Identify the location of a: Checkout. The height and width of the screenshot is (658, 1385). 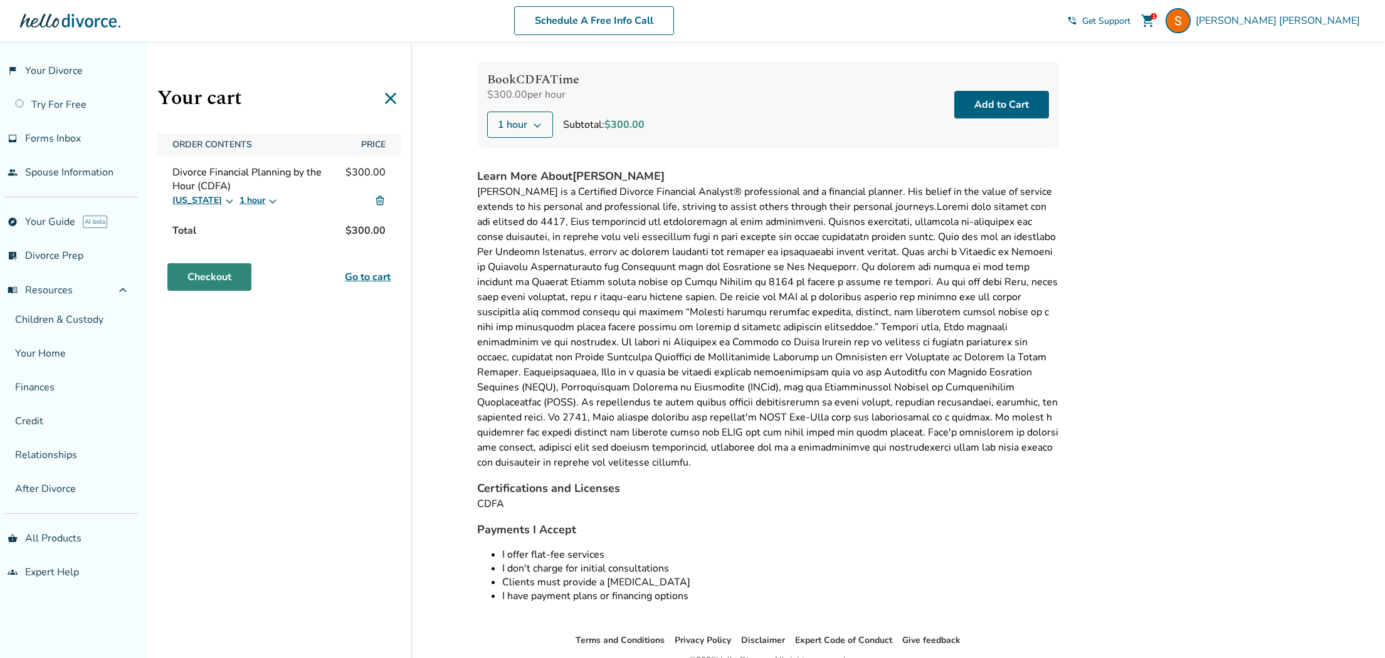
(209, 277).